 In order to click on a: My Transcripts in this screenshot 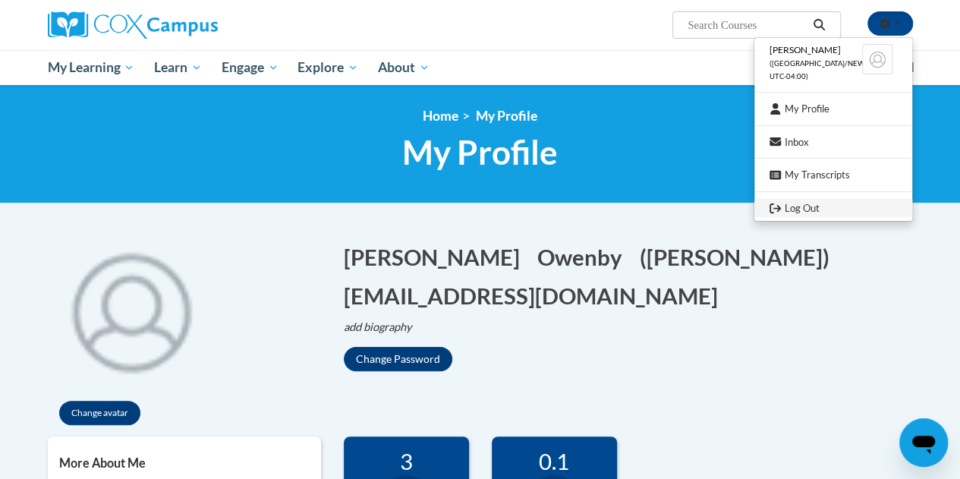, I will do `click(833, 174)`.